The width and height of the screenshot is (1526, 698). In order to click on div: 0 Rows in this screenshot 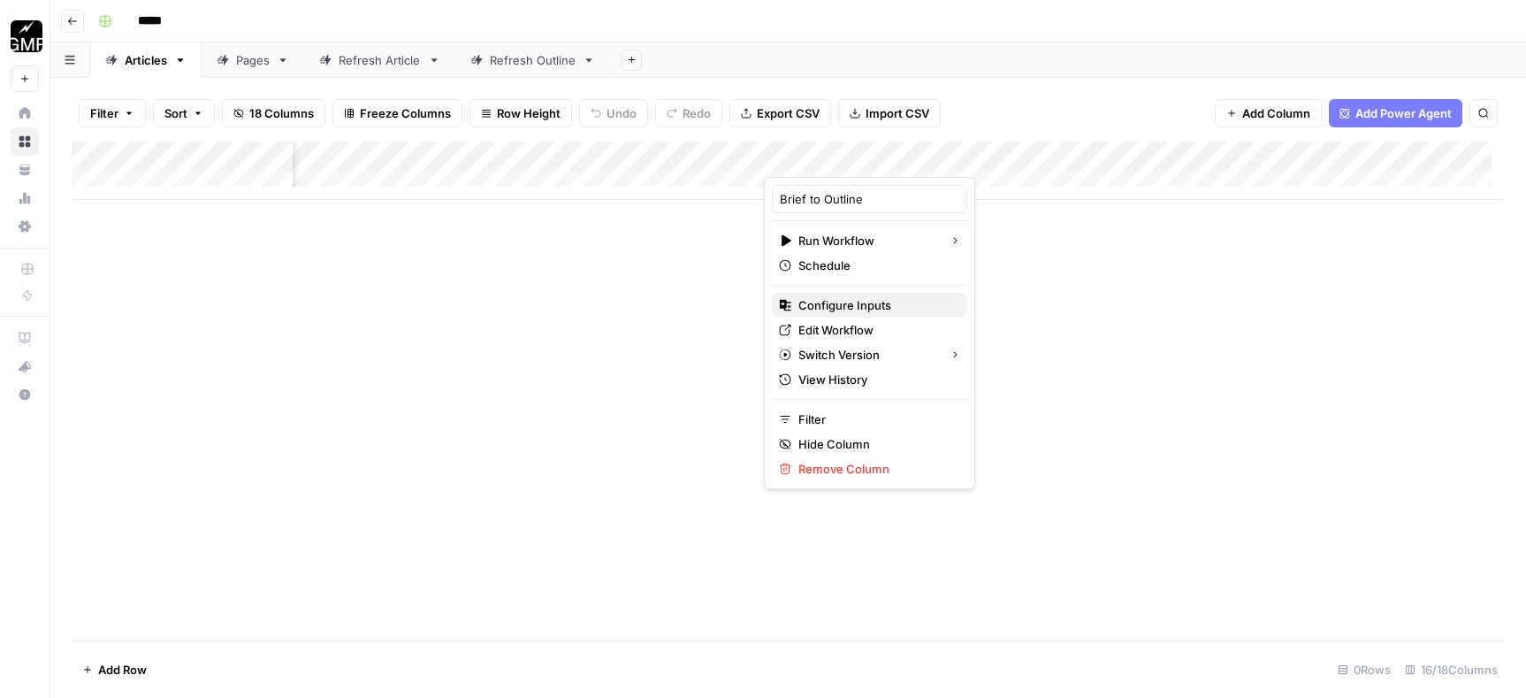, I will do `click(1364, 669)`.